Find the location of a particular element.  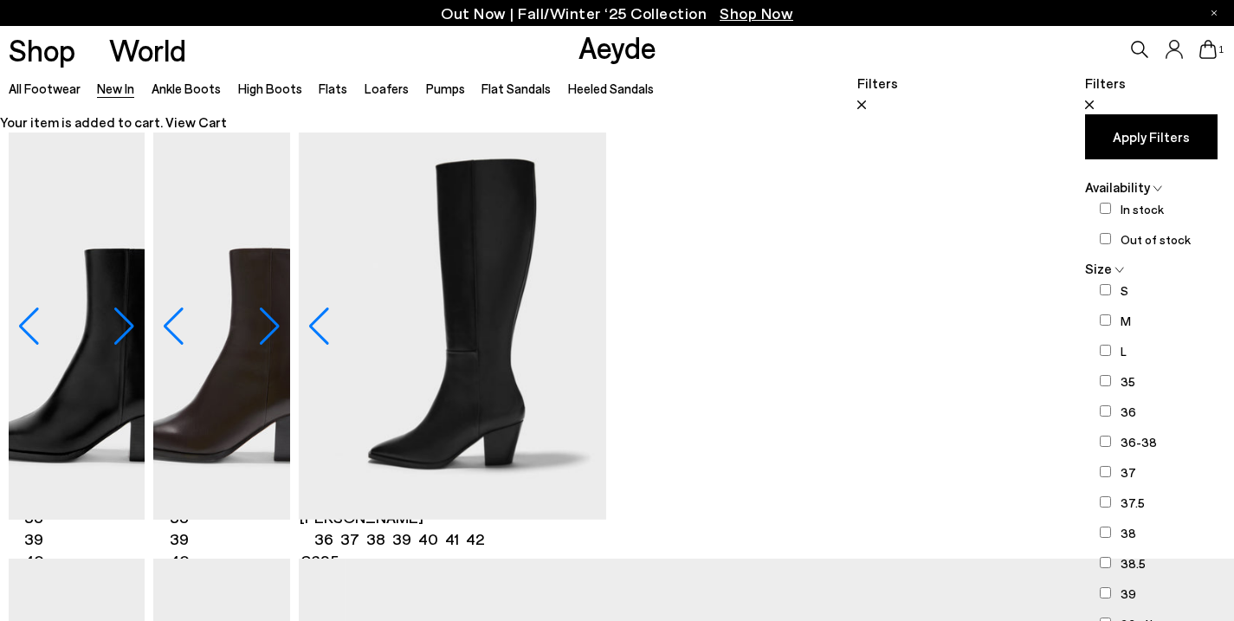

label: 39 is located at coordinates (1128, 593).